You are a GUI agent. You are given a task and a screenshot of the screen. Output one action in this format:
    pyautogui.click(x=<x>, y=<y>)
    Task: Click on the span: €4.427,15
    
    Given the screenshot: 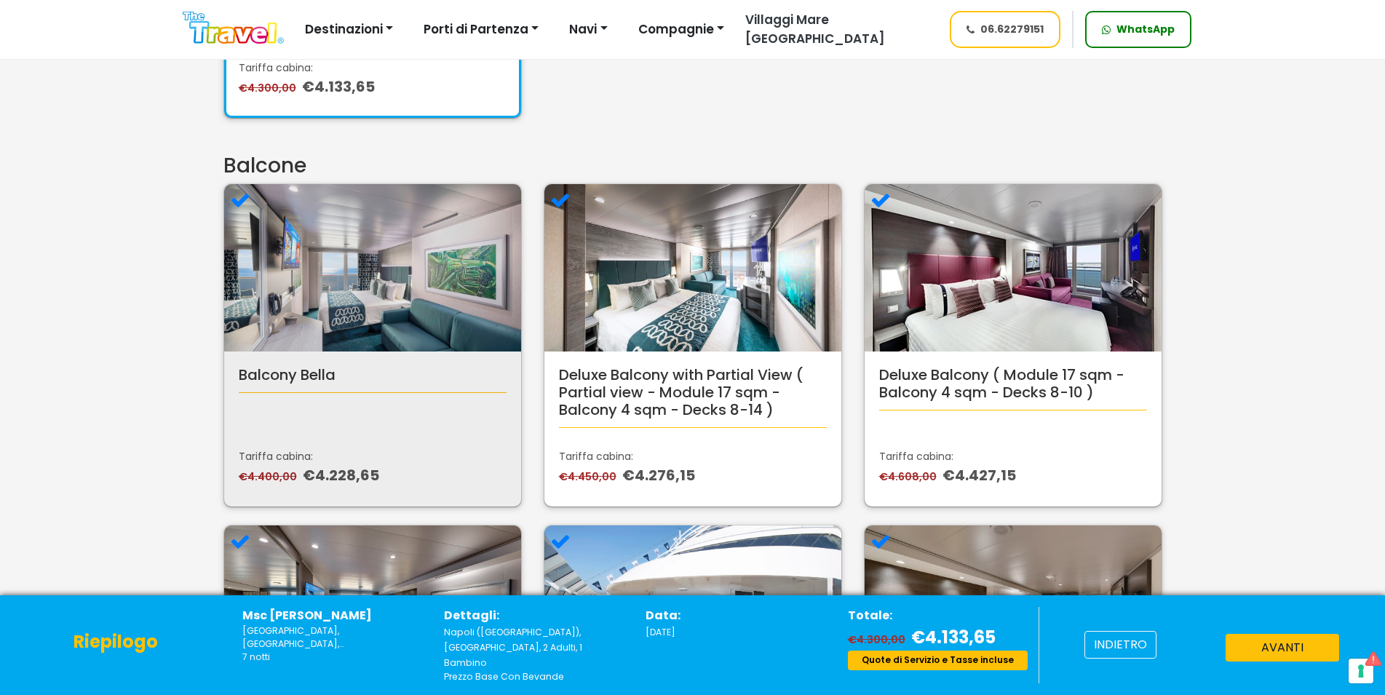 What is the action you would take?
    pyautogui.click(x=979, y=475)
    